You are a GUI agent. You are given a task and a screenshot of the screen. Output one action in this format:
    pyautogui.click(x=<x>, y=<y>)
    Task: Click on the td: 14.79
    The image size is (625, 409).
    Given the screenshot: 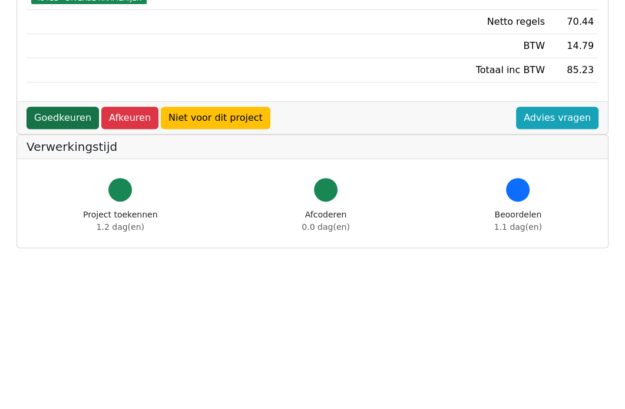 What is the action you would take?
    pyautogui.click(x=574, y=46)
    